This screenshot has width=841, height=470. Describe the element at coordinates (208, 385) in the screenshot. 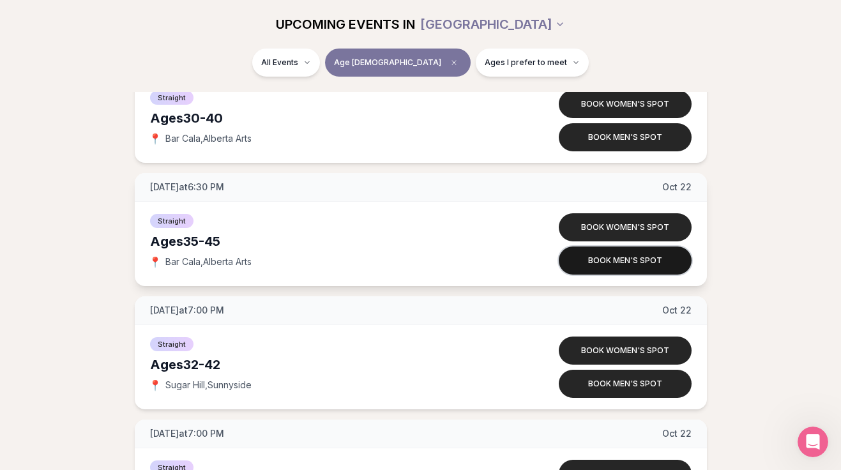

I see `span: Sugar Hill , Sunnyside` at that location.